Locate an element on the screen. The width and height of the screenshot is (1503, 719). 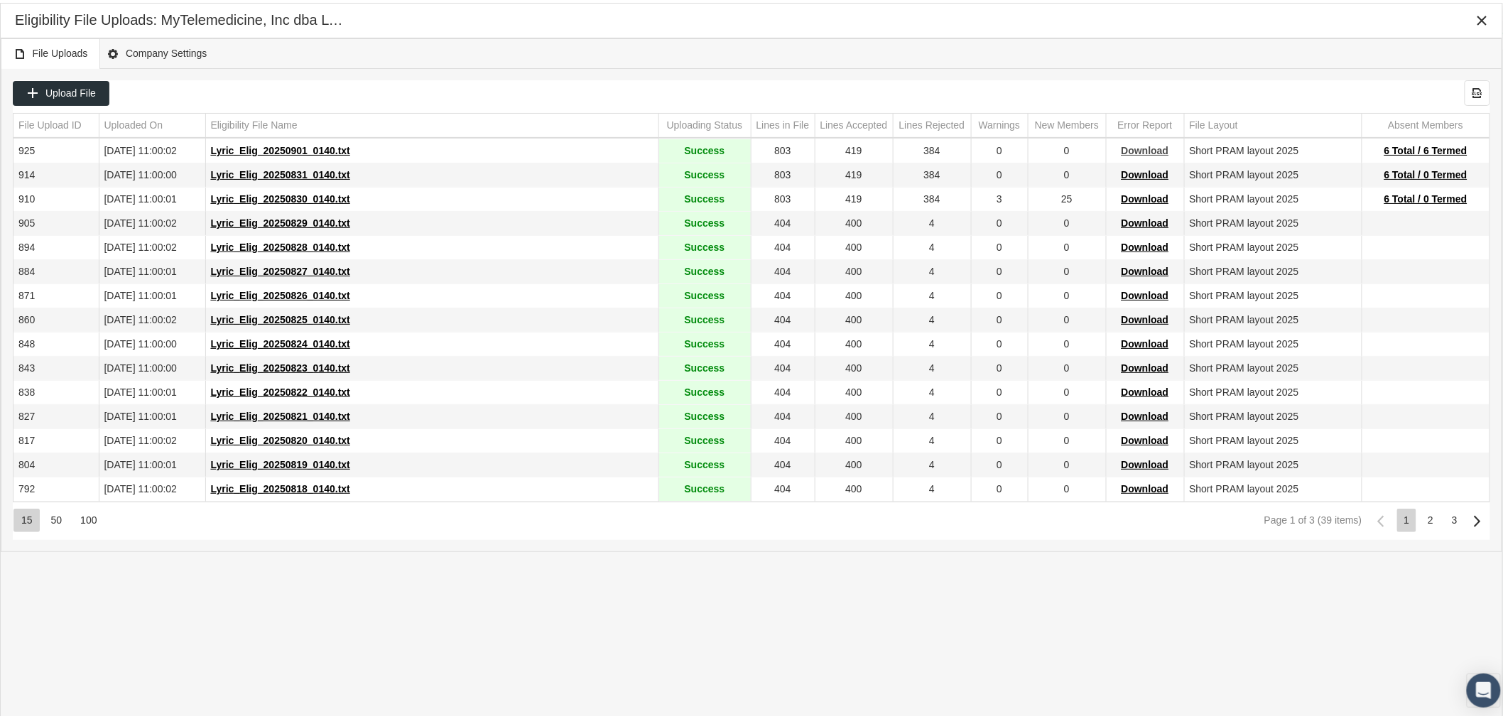
span: 6 Total / 6 Termed is located at coordinates (1425, 148).